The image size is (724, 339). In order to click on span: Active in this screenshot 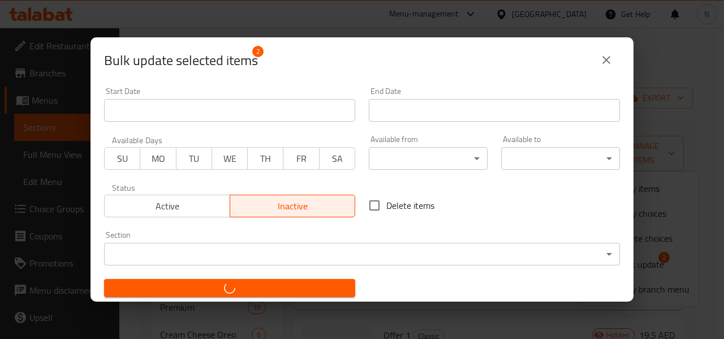, I will do `click(168, 206)`.